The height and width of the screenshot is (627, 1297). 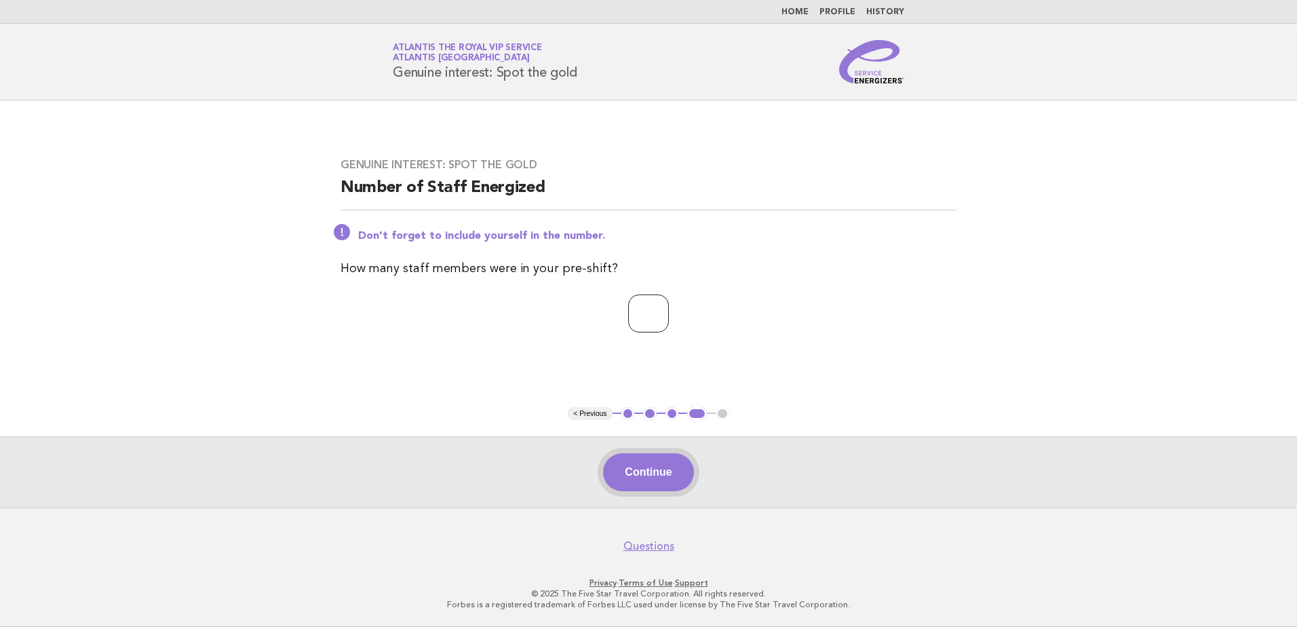 I want to click on p: Don't forget to include yourself in the number., so click(x=658, y=236).